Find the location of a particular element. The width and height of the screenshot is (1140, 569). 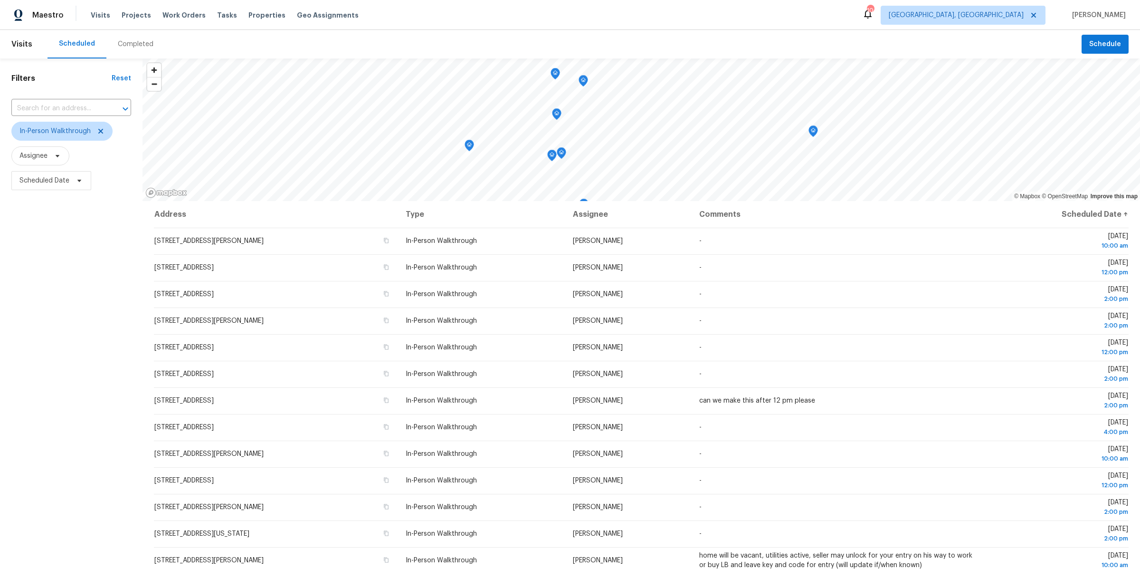

th: Comments is located at coordinates (838, 214).